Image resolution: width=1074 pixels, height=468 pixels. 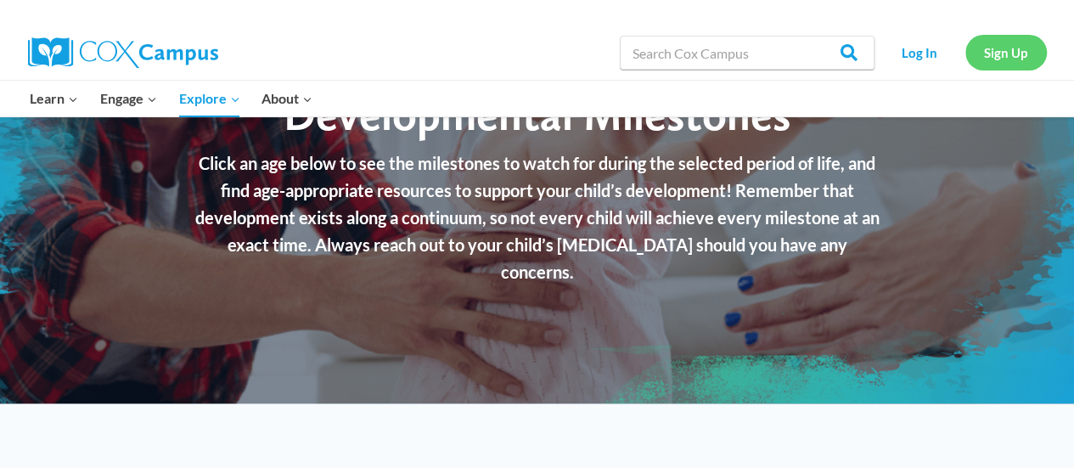 I want to click on a: Sign Up, so click(x=1006, y=52).